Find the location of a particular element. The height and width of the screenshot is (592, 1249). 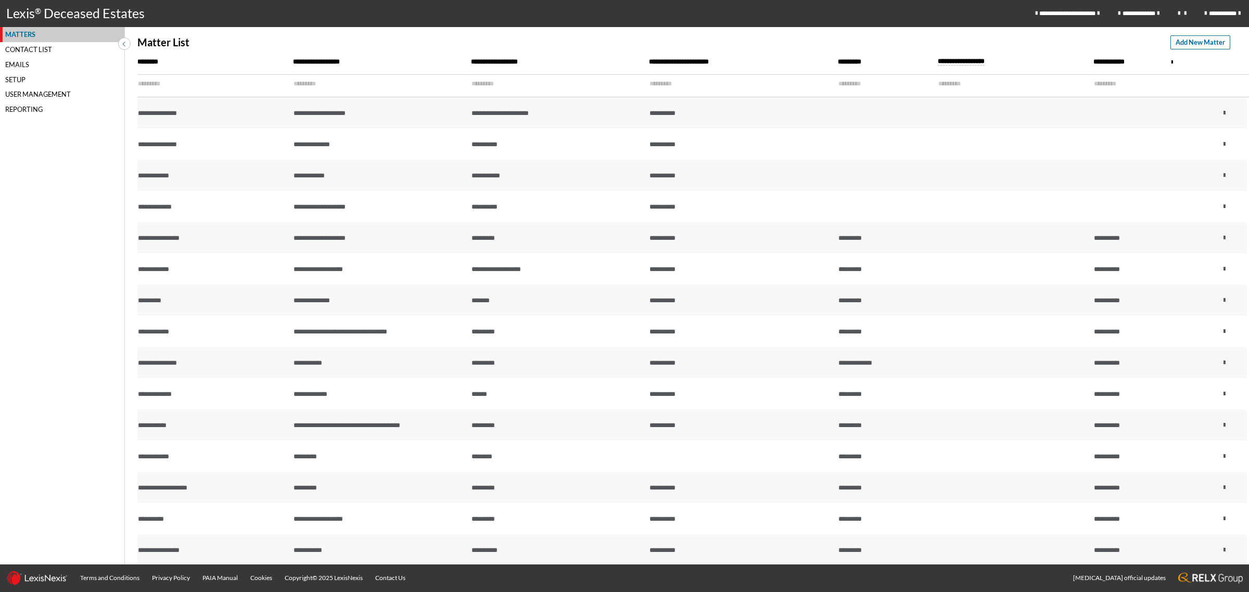

a: Terms and Conditions is located at coordinates (110, 578).